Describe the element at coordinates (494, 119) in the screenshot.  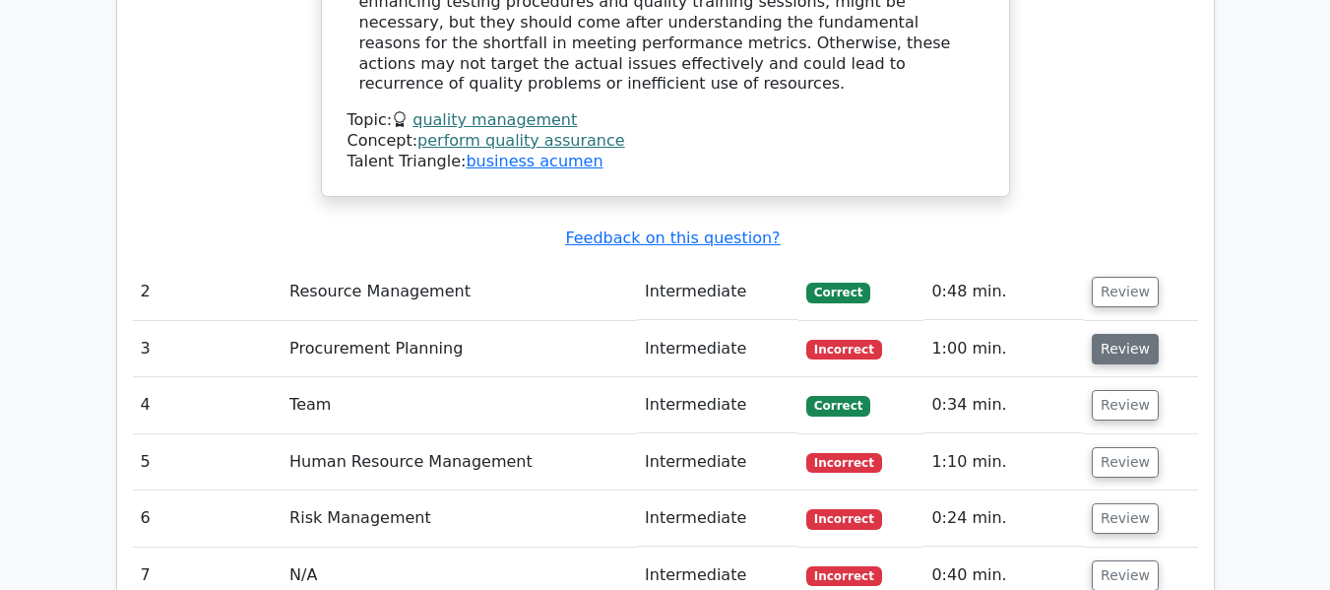
I see `a: quality management` at that location.